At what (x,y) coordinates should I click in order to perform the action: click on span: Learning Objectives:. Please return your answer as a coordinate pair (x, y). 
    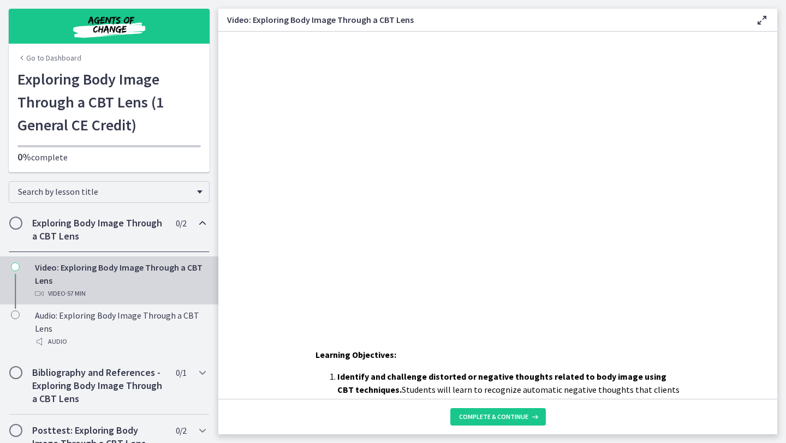
    Looking at the image, I should click on (356, 355).